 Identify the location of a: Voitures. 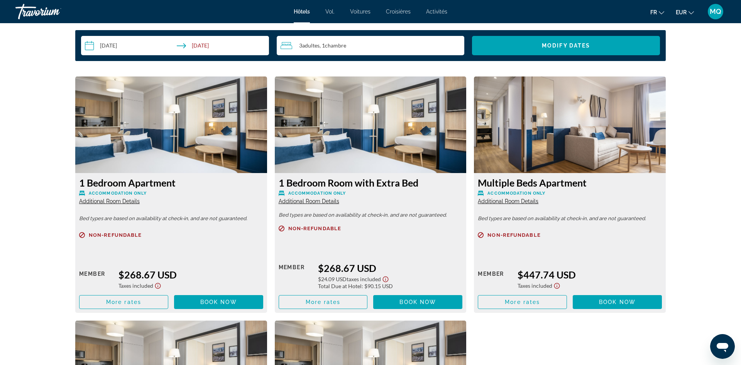
(360, 12).